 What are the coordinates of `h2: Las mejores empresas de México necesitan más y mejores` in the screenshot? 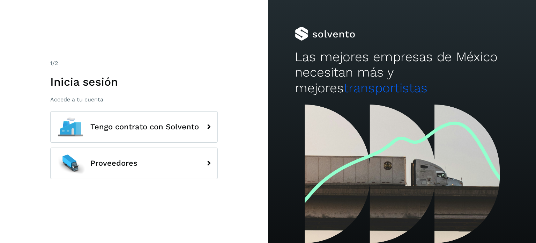 It's located at (402, 72).